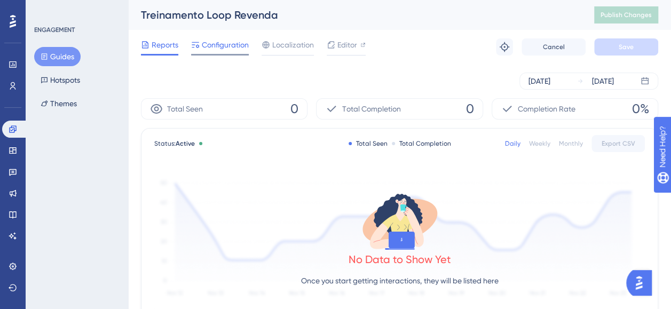 This screenshot has width=671, height=309. I want to click on button: Themes, so click(59, 104).